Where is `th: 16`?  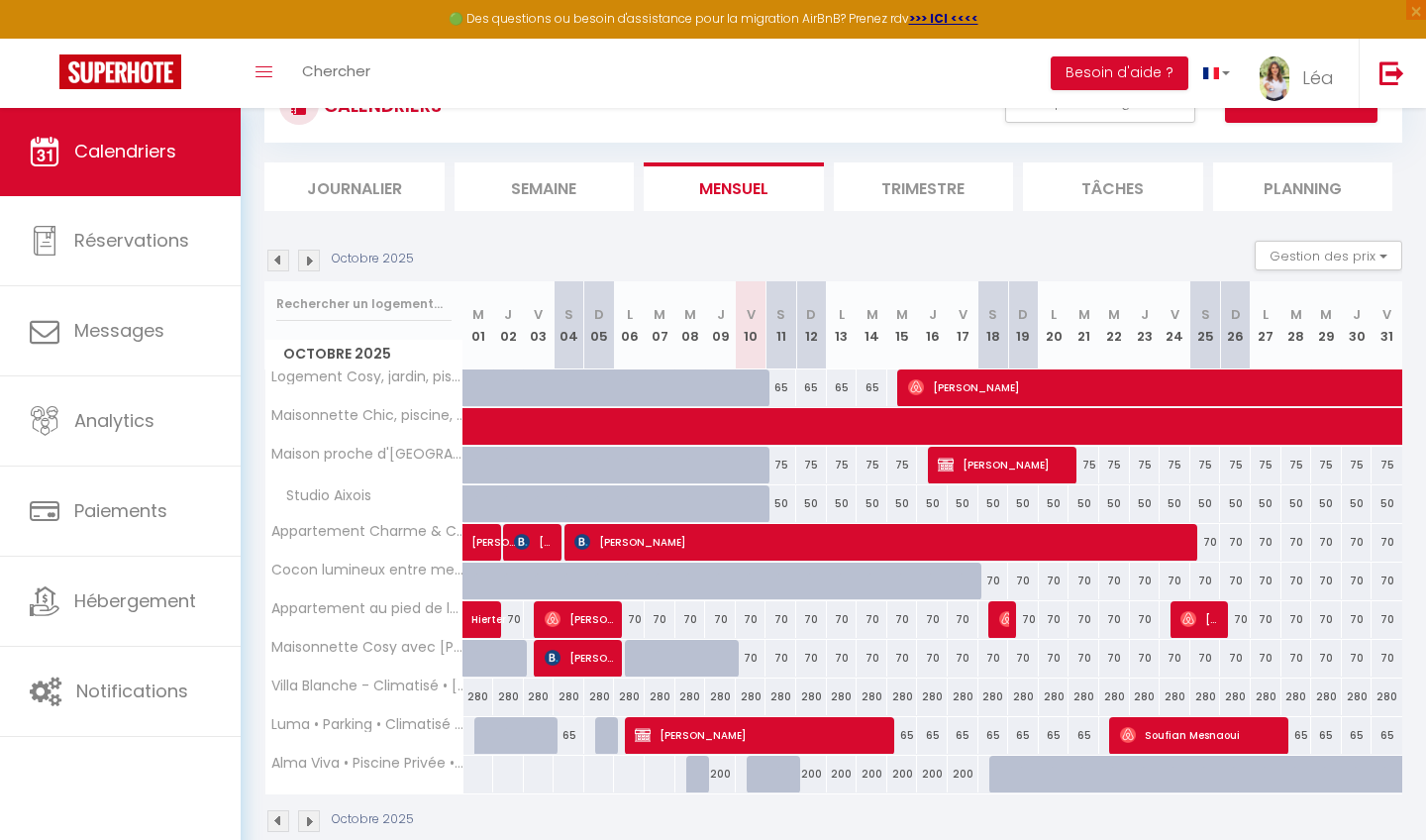
th: 16 is located at coordinates (932, 325).